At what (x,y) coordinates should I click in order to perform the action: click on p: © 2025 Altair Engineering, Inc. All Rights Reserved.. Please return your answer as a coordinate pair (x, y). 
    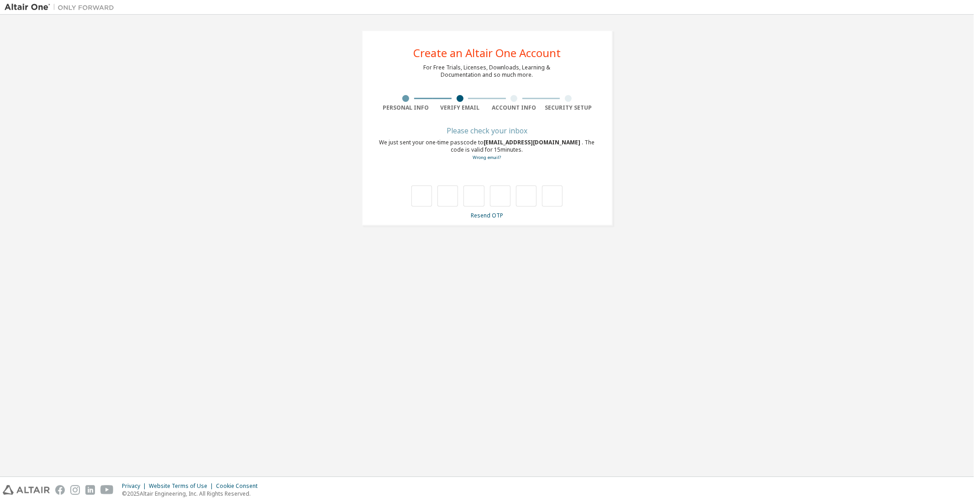
    Looking at the image, I should click on (192, 493).